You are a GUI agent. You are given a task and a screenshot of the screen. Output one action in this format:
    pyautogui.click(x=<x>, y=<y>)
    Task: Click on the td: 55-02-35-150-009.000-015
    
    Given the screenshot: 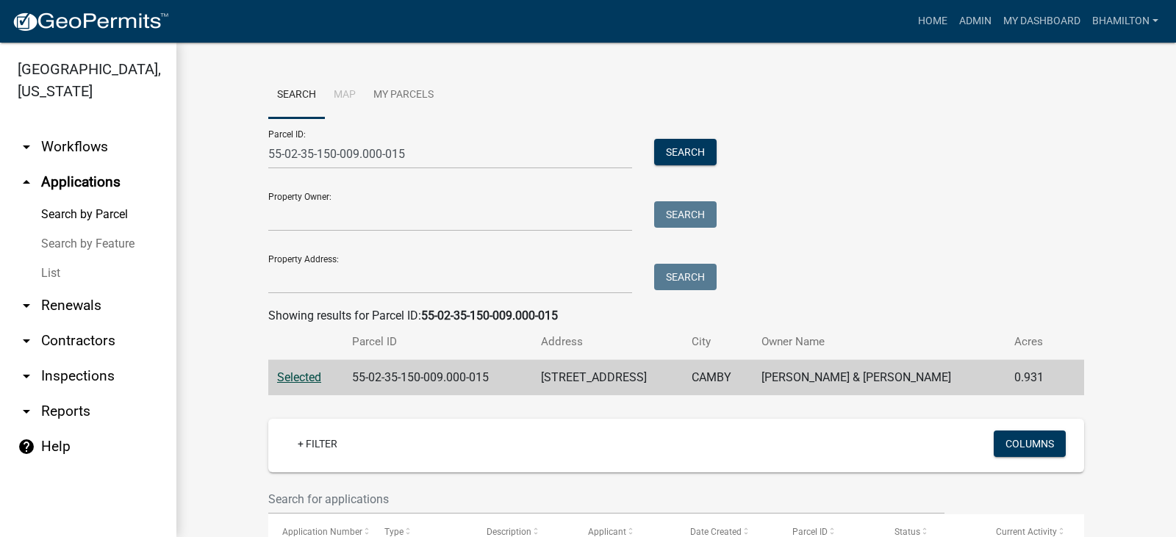 What is the action you would take?
    pyautogui.click(x=437, y=378)
    